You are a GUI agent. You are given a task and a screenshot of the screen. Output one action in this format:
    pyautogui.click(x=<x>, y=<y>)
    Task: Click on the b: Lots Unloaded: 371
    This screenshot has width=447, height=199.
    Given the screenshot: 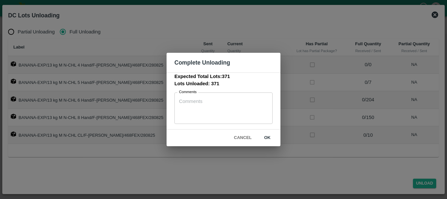 What is the action you would take?
    pyautogui.click(x=197, y=83)
    